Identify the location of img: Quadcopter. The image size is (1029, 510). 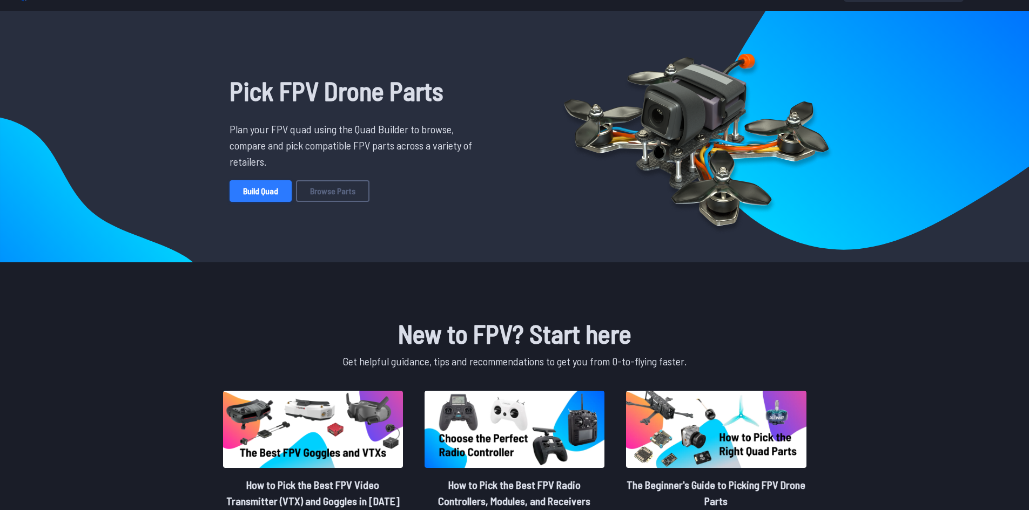
(696, 137).